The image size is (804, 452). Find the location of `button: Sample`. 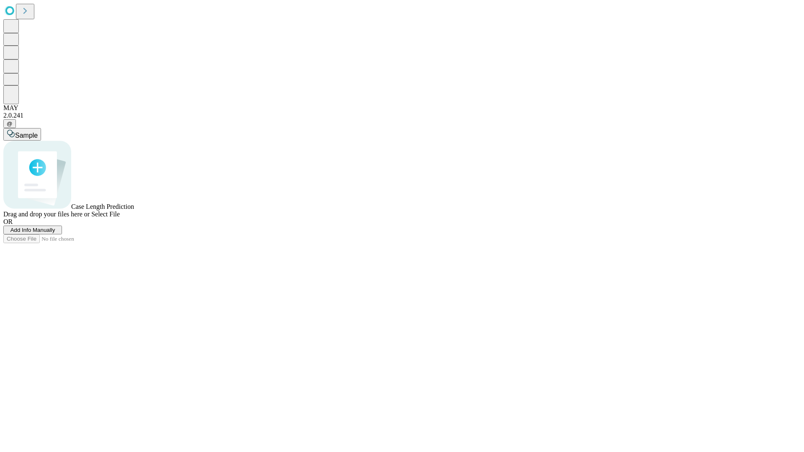

button: Sample is located at coordinates (22, 134).